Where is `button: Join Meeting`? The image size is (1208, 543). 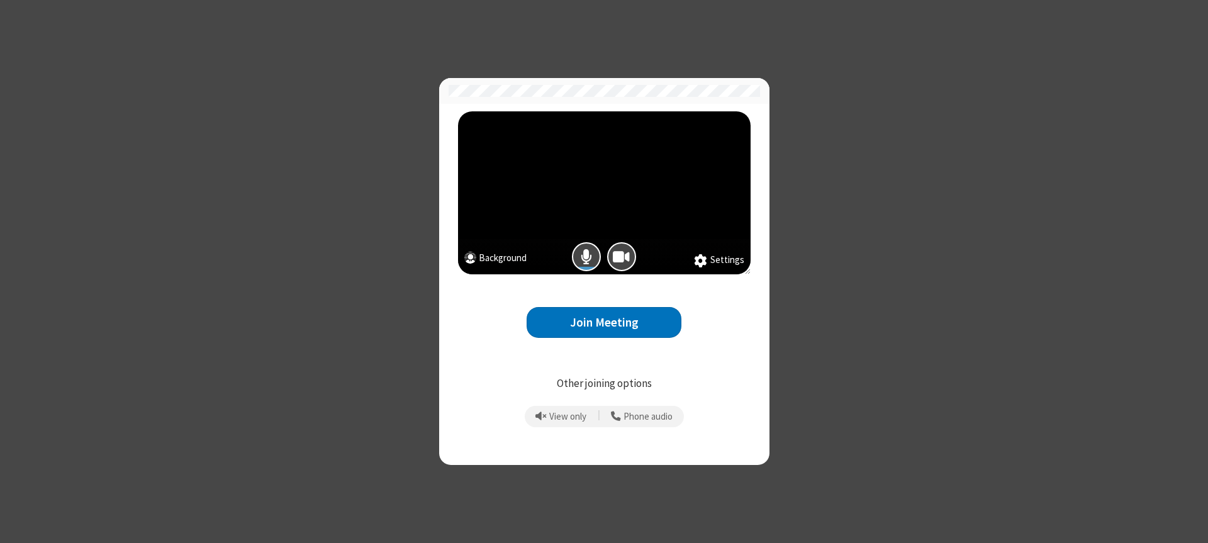
button: Join Meeting is located at coordinates (604, 322).